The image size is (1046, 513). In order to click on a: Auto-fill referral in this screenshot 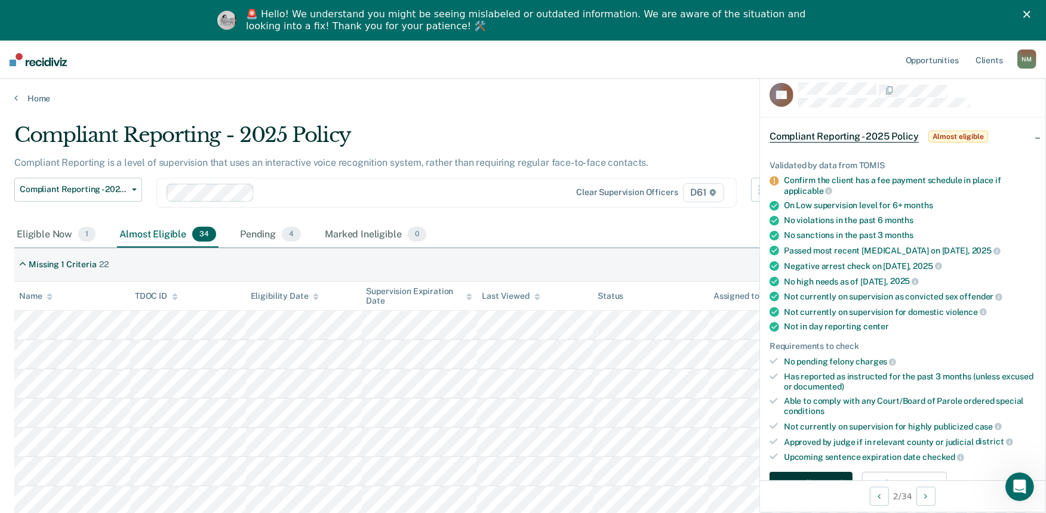, I will do `click(813, 484)`.